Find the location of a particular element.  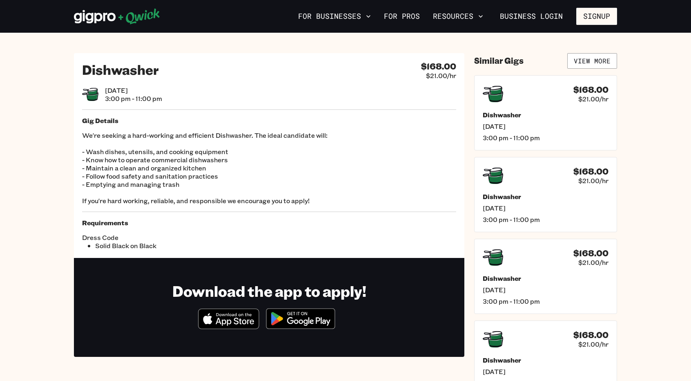

li: Solid Black on Black is located at coordinates (182, 246).